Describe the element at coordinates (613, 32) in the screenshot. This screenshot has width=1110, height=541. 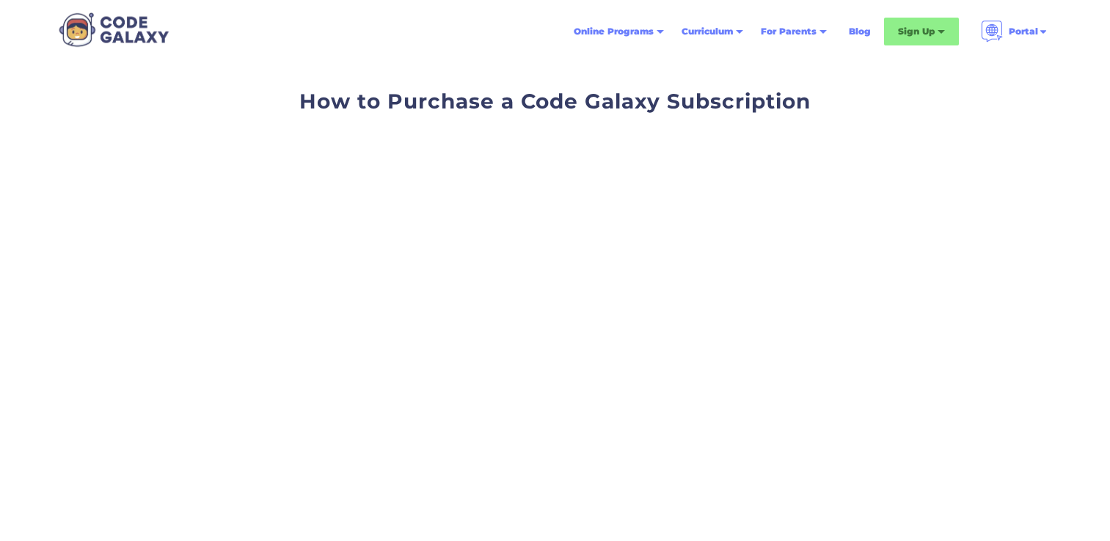
I see `div: Online Programs` at that location.